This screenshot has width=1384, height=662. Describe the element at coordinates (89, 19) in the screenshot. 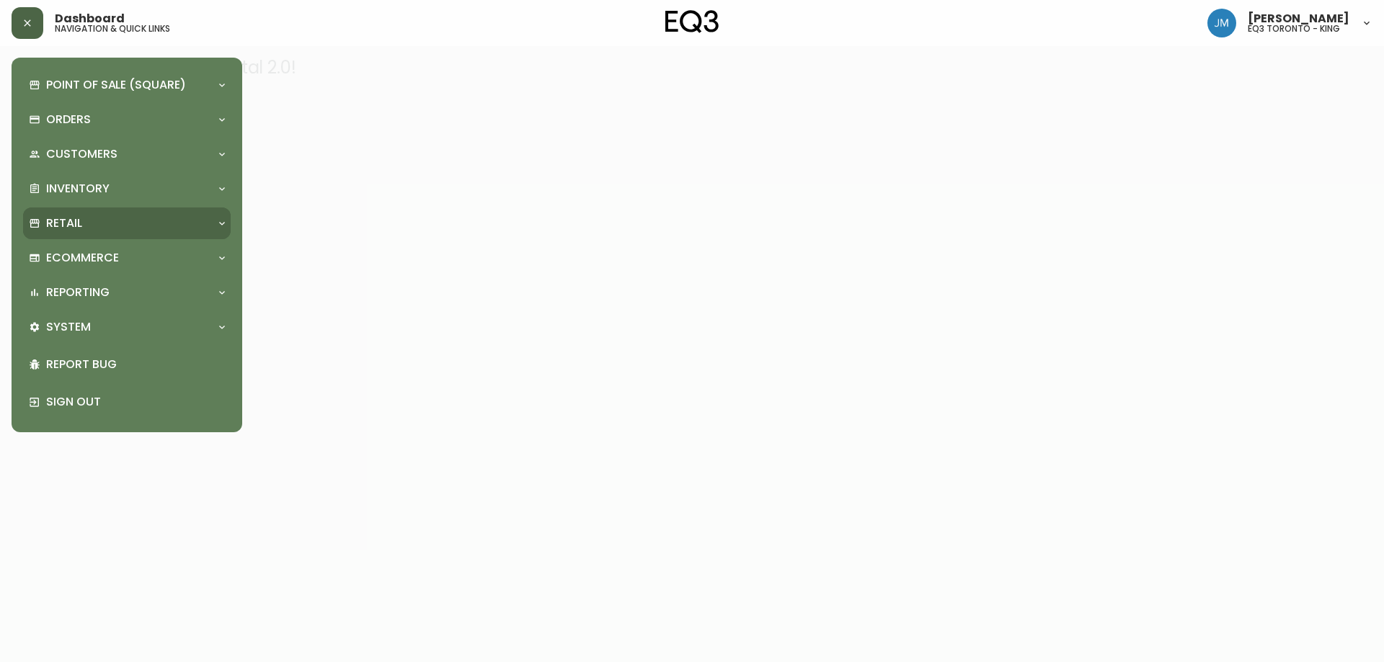

I see `span: Dashboard` at that location.